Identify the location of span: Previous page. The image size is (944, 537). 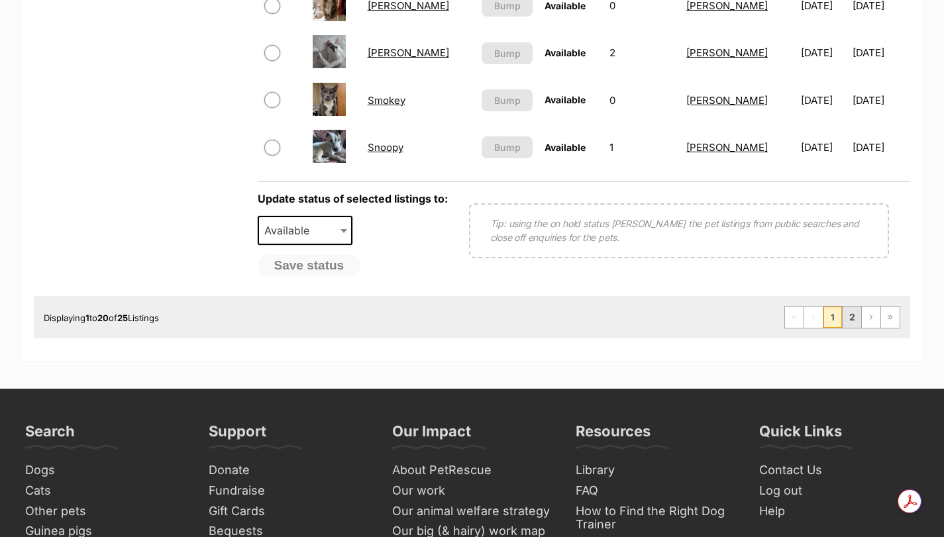
(813, 317).